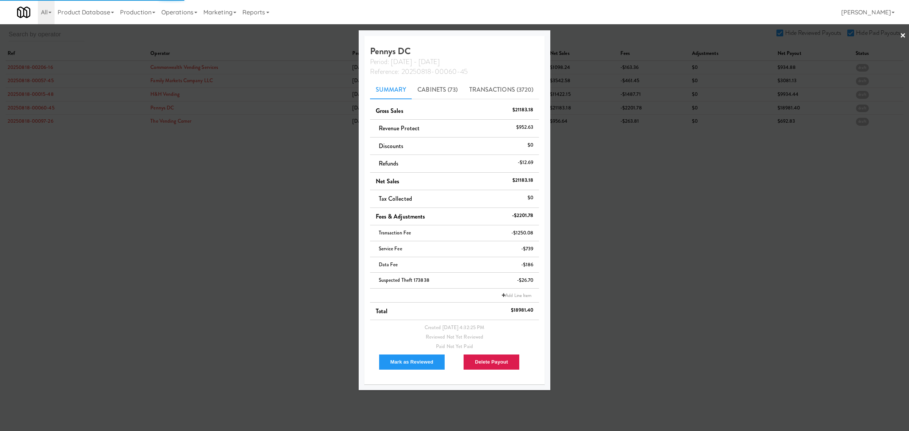 The height and width of the screenshot is (431, 909). Describe the element at coordinates (517, 295) in the screenshot. I see `a: Add Line Item` at that location.